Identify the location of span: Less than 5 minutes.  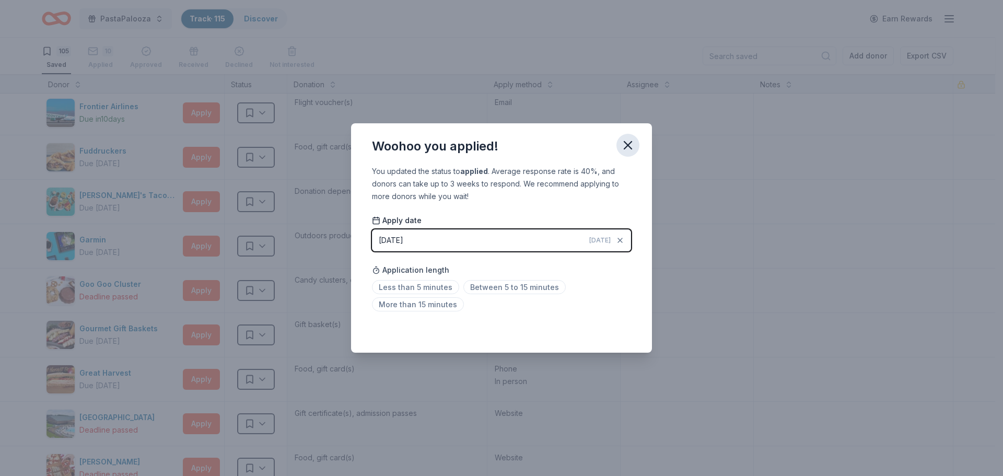
(415, 287).